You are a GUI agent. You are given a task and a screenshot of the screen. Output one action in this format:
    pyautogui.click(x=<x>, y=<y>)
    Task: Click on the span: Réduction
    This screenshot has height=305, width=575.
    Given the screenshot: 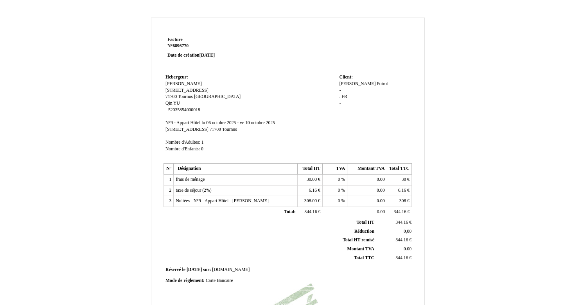 What is the action you would take?
    pyautogui.click(x=364, y=231)
    